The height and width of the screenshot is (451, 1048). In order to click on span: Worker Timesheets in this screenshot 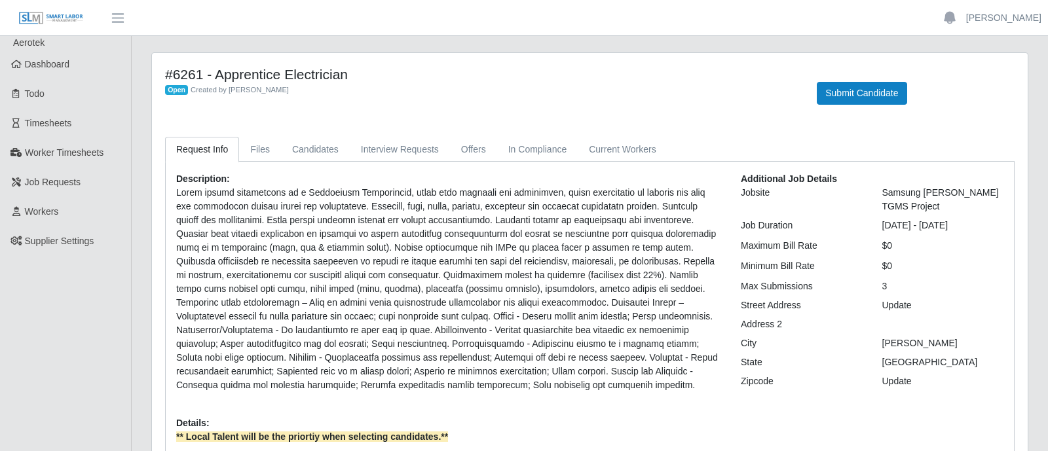, I will do `click(64, 153)`.